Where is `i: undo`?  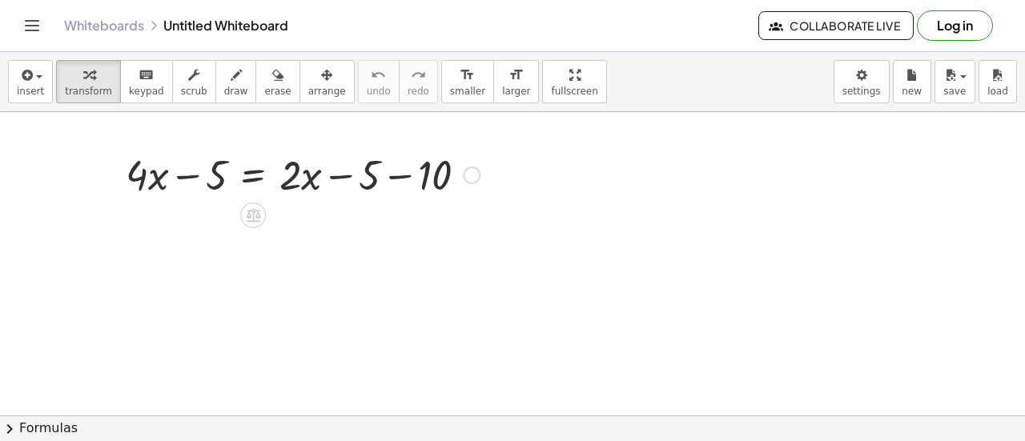 i: undo is located at coordinates (378, 75).